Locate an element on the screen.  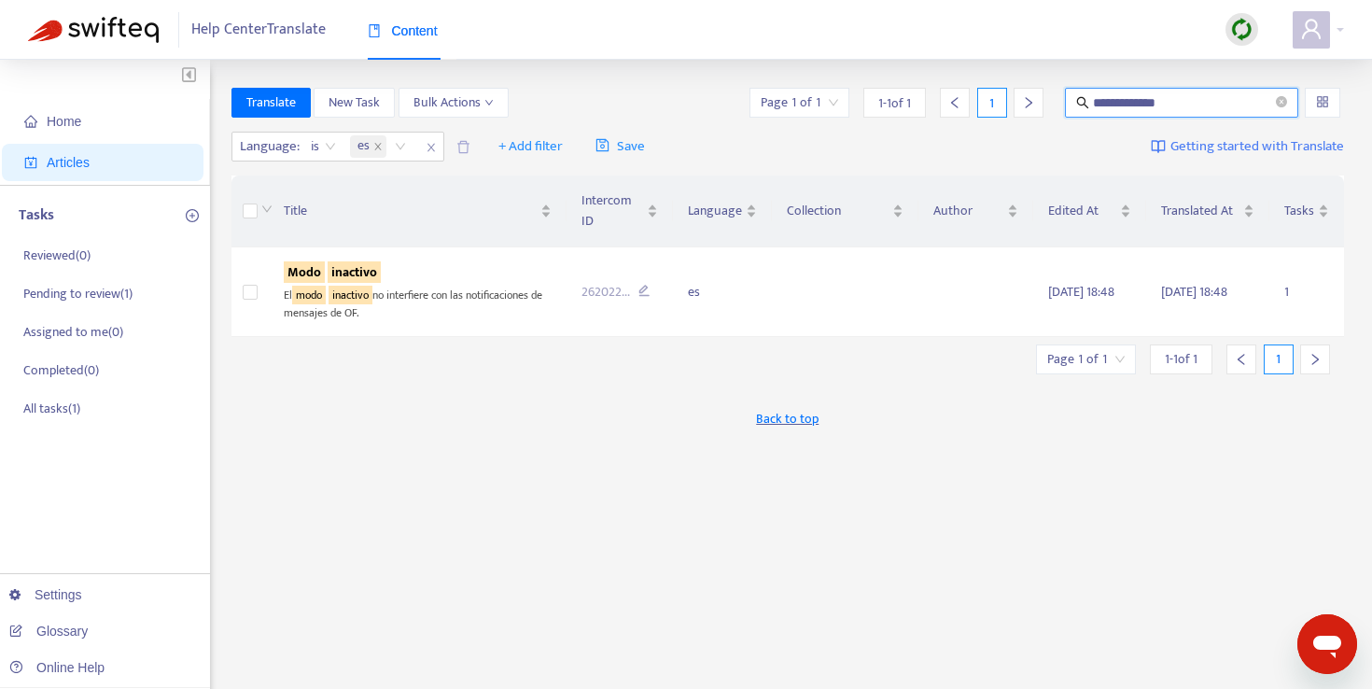
img: image-link is located at coordinates (1158, 146).